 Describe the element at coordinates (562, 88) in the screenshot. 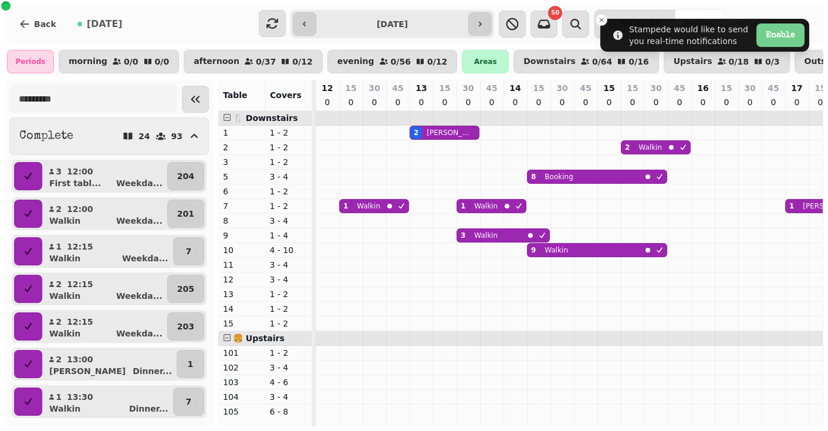

I see `p: 30` at that location.